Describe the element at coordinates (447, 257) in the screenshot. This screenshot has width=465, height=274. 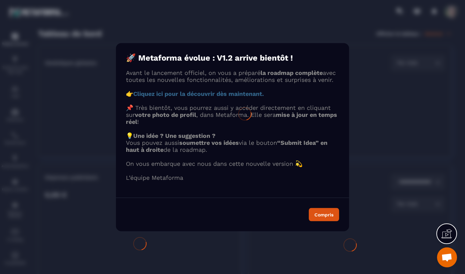
I see `div: Ouvrir le chat` at that location.